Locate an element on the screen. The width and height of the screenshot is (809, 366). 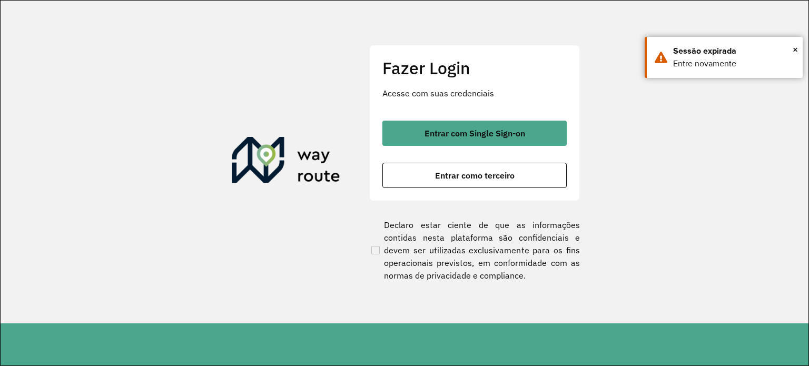
label: Declaro estar ciente de que as informações contidas nesta plataforma são confidenciais e devem se... is located at coordinates (474, 250).